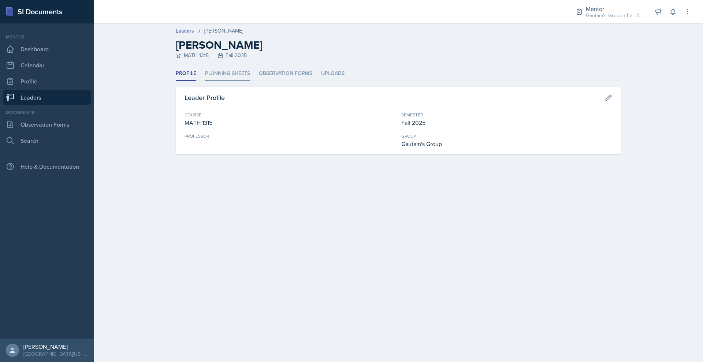 Image resolution: width=703 pixels, height=362 pixels. Describe the element at coordinates (290, 123) in the screenshot. I see `div: MATH 1315` at that location.